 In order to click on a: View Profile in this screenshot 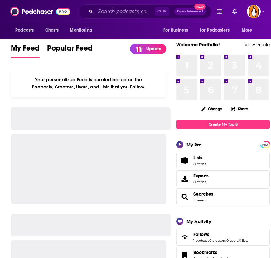, I will do `click(257, 44)`.